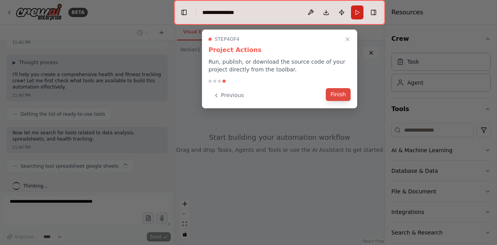 Image resolution: width=497 pixels, height=245 pixels. Describe the element at coordinates (279, 50) in the screenshot. I see `h3: Project Actions` at that location.